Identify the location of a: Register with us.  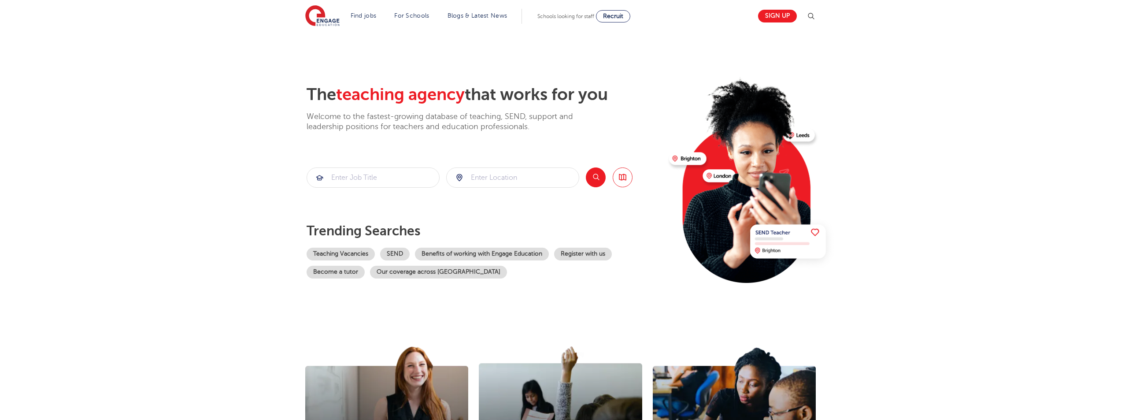
(583, 254).